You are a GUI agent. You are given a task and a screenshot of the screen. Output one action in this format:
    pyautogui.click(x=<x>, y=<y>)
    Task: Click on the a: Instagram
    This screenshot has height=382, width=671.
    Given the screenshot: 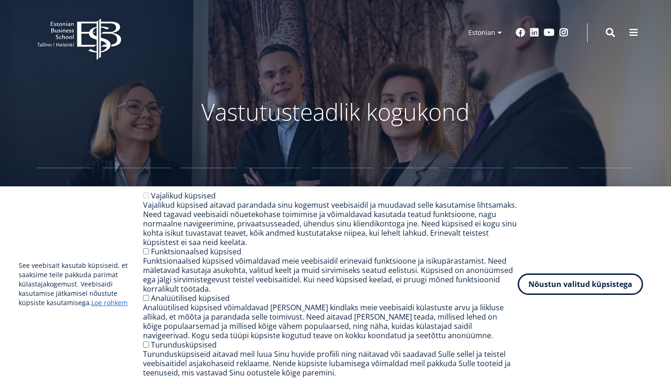 What is the action you would take?
    pyautogui.click(x=564, y=33)
    